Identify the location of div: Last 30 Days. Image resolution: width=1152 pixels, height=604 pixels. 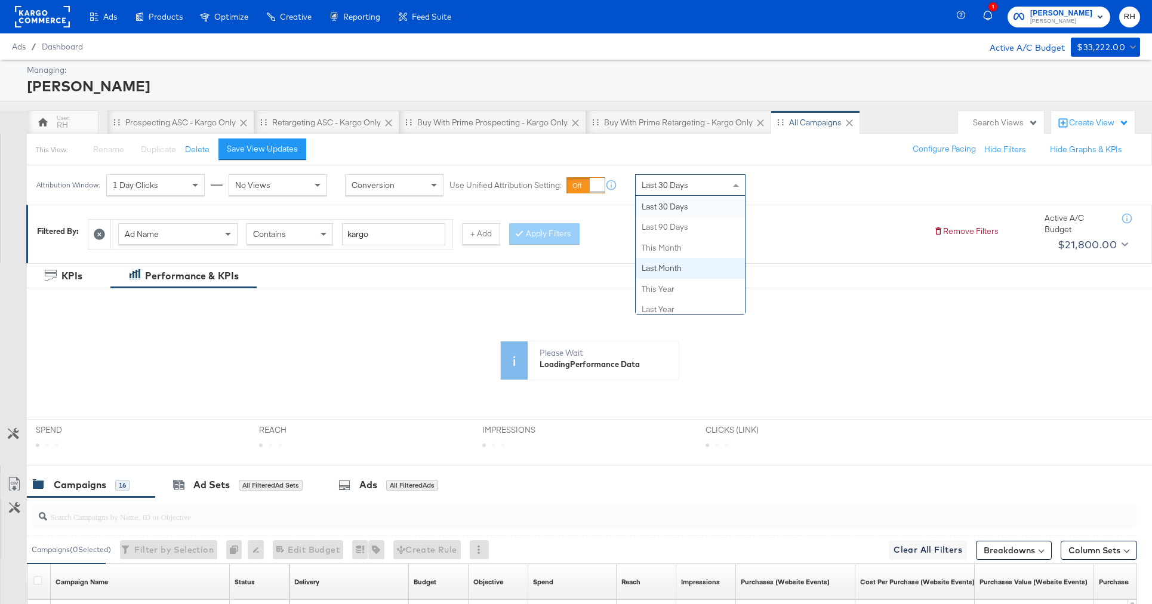
(690, 207).